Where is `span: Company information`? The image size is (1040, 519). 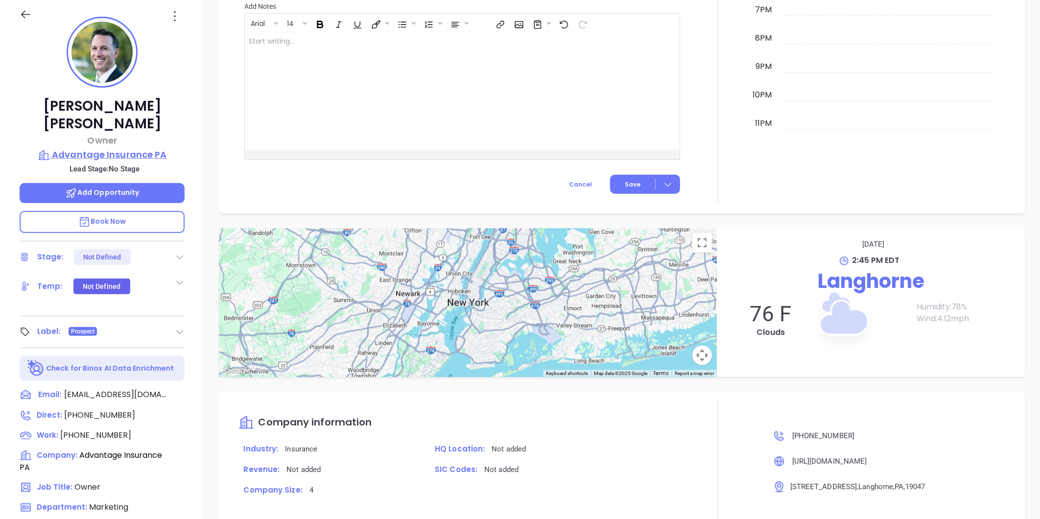
span: Company information is located at coordinates (315, 422).